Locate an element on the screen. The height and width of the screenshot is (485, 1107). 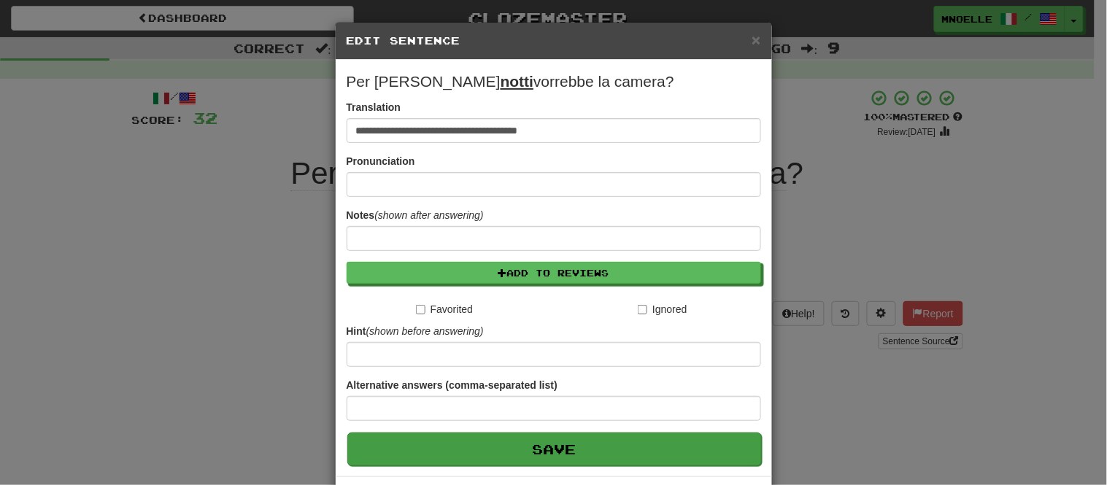
label: Favorited is located at coordinates (445, 310).